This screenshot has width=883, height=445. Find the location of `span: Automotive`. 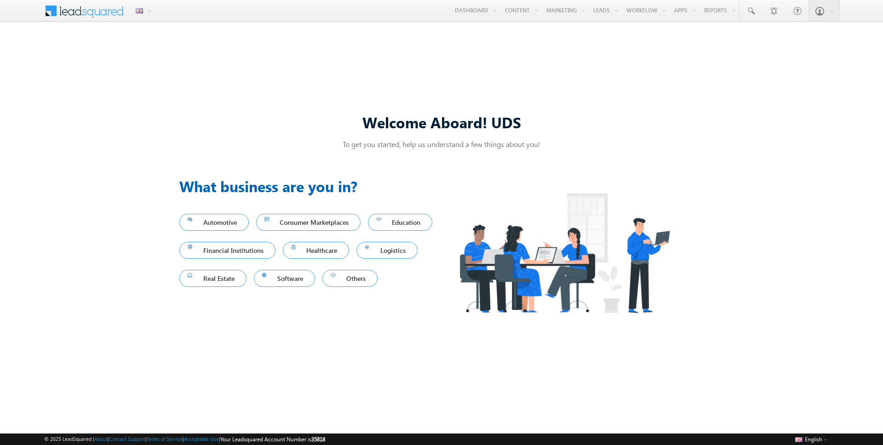

span: Automotive is located at coordinates (214, 222).